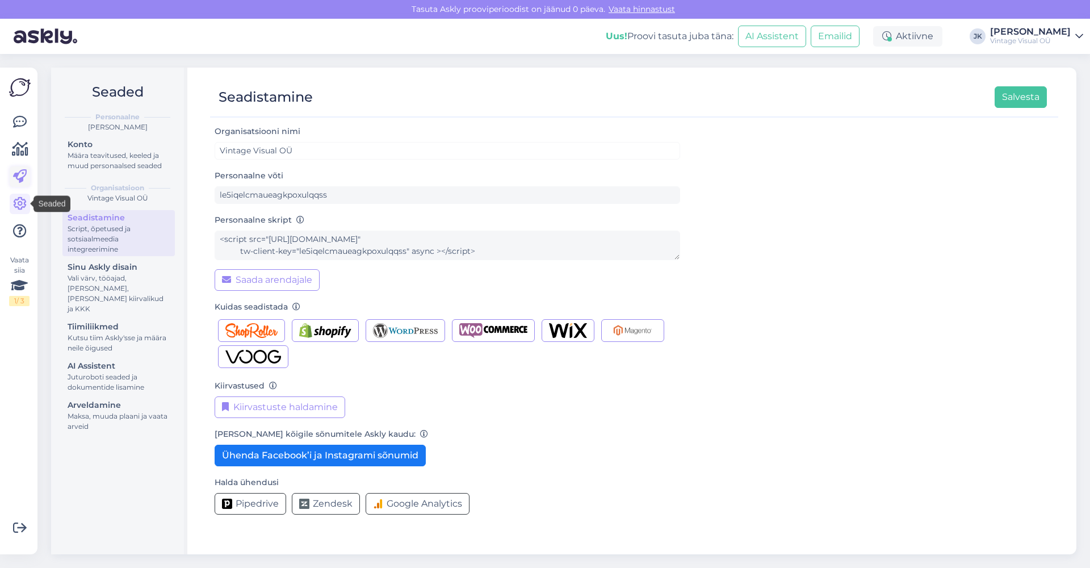 Image resolution: width=1090 pixels, height=568 pixels. What do you see at coordinates (568, 330) in the screenshot?
I see `img: Wix` at bounding box center [568, 330].